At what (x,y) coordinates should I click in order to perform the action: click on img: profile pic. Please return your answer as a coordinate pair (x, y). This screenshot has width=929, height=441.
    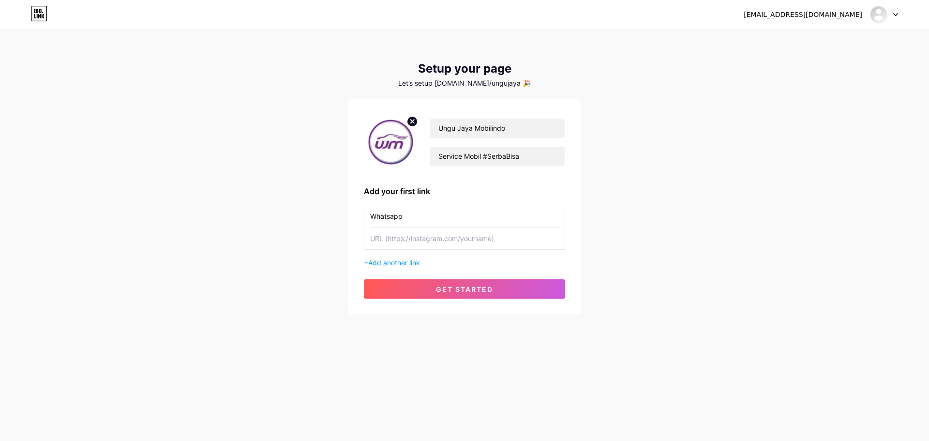
    Looking at the image, I should click on (391, 142).